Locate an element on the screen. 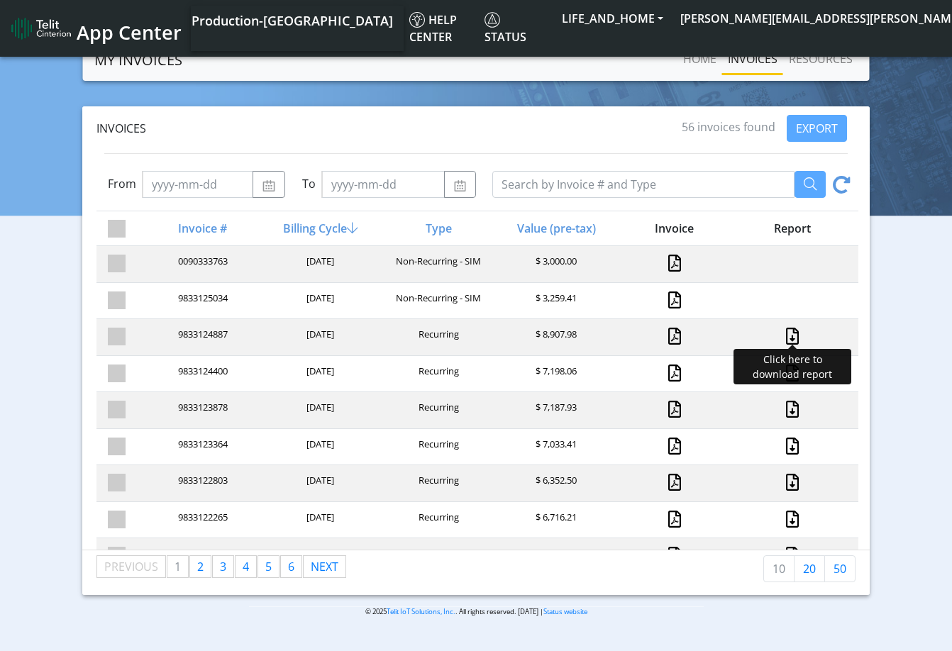  span: Previous is located at coordinates (131, 567).